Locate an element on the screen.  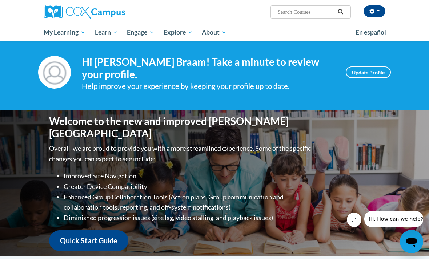
button: Account Settings is located at coordinates (374, 11).